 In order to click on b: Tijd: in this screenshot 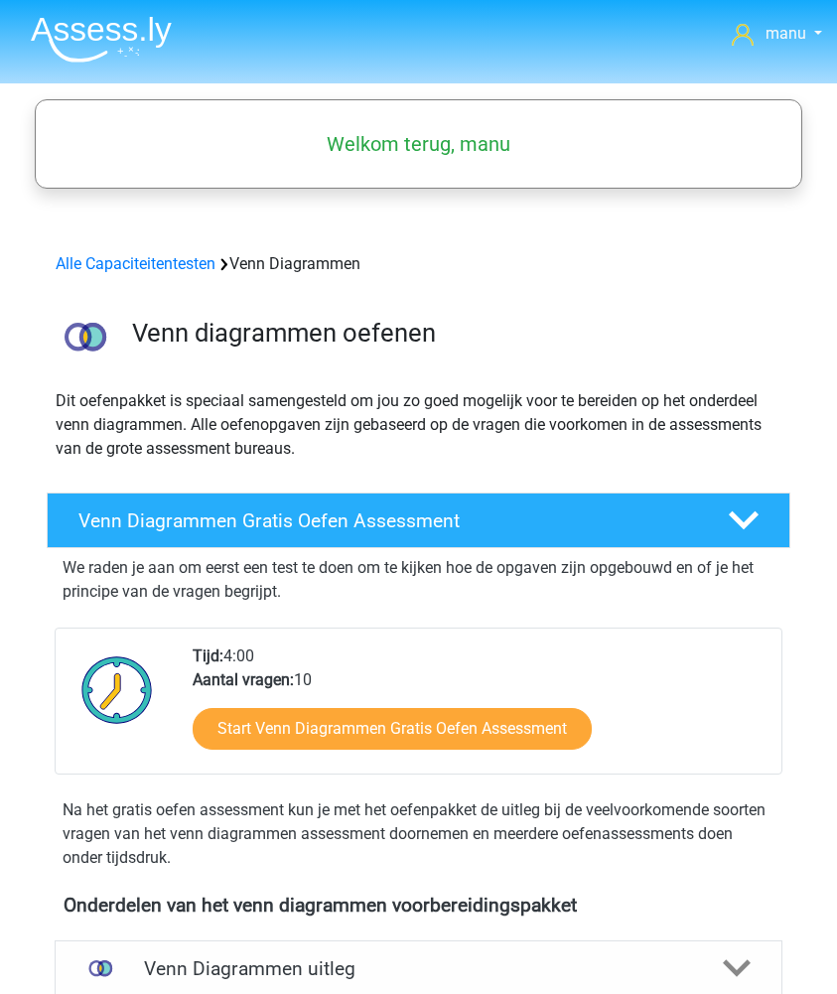, I will do `click(208, 656)`.